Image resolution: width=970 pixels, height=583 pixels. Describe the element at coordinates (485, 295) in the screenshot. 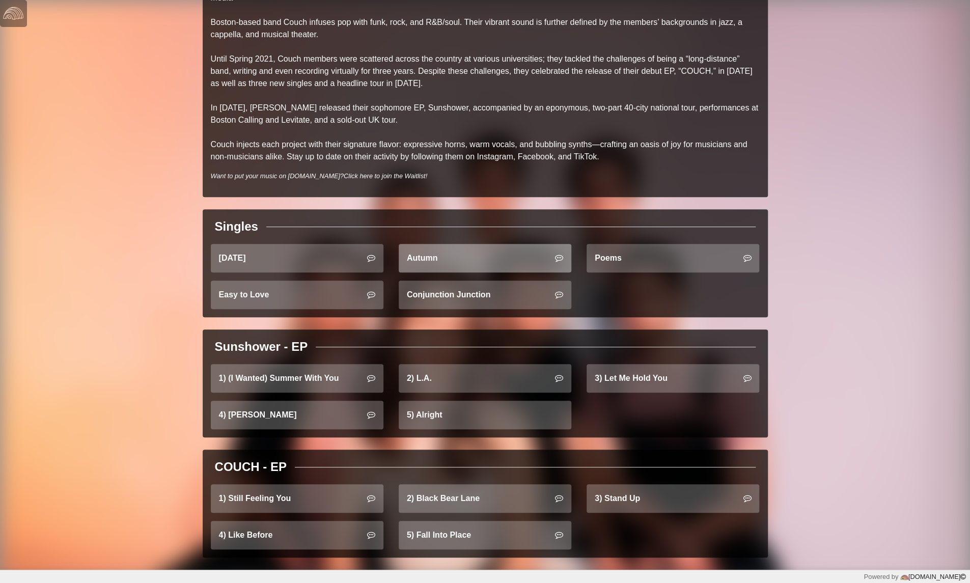

I see `a: Conjunction Junction` at that location.